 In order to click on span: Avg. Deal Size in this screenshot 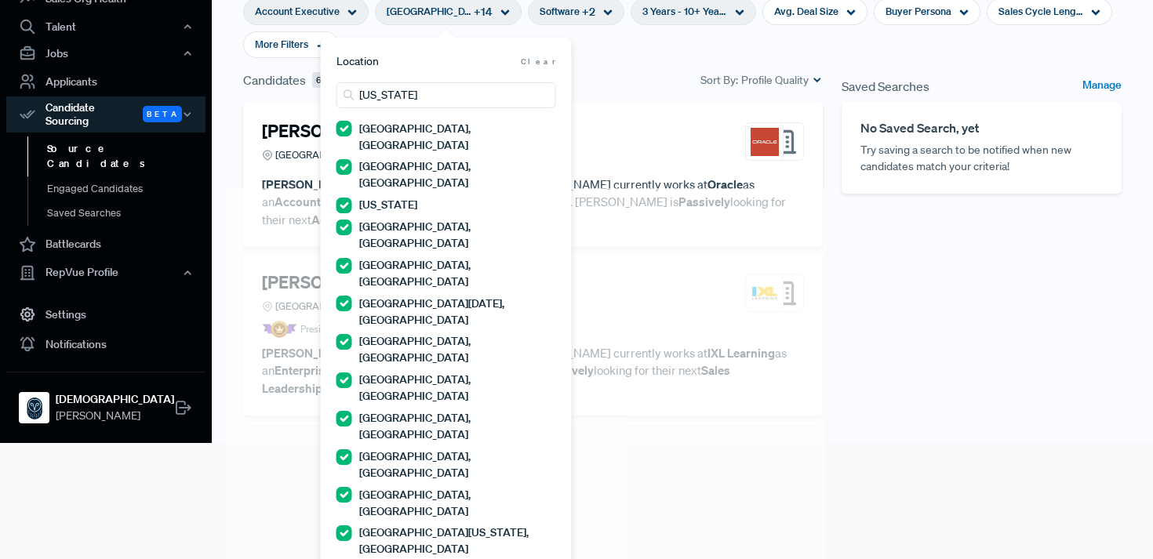, I will do `click(806, 11)`.